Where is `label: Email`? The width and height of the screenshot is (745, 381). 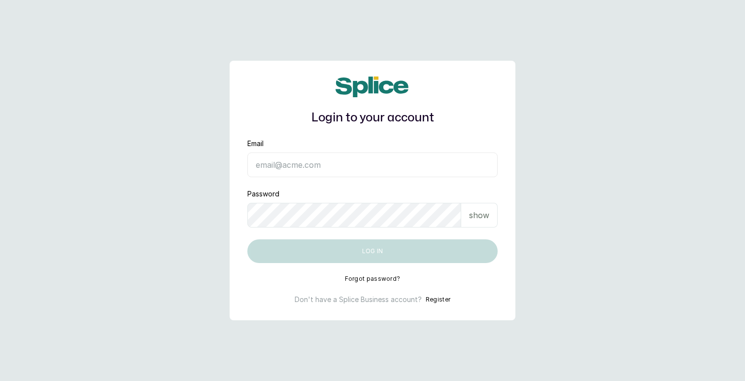 label: Email is located at coordinates (255, 143).